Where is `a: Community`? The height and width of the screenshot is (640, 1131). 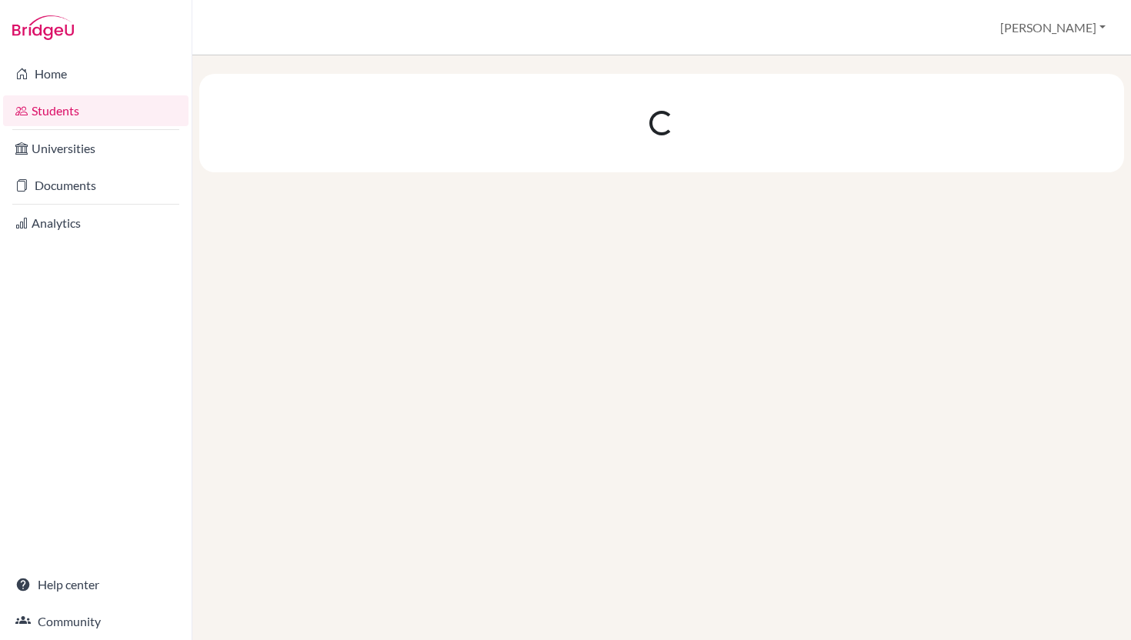
a: Community is located at coordinates (95, 622).